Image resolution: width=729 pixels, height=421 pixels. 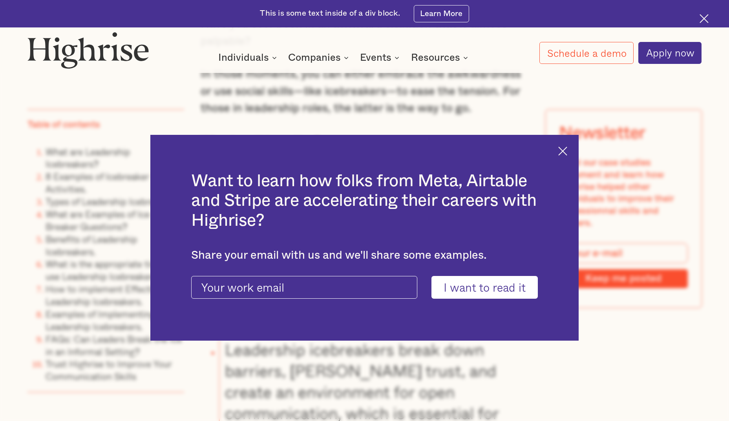 What do you see at coordinates (364, 256) in the screenshot?
I see `div: Share your email with us and we'll share some examples.` at bounding box center [364, 256].